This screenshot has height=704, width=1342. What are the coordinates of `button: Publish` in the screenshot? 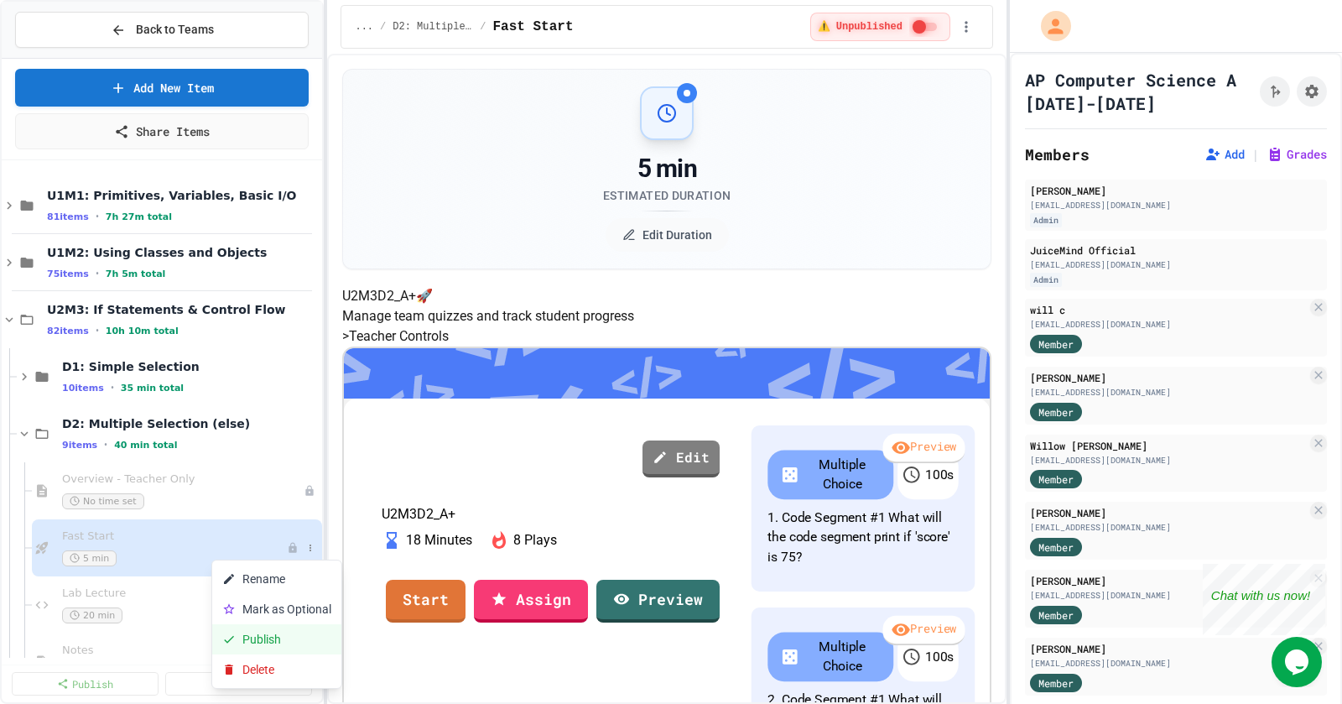 It's located at (277, 639).